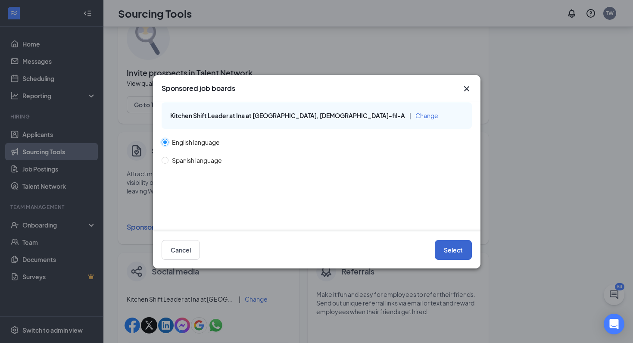 The width and height of the screenshot is (633, 343). Describe the element at coordinates (467, 89) in the screenshot. I see `button: Close` at that location.